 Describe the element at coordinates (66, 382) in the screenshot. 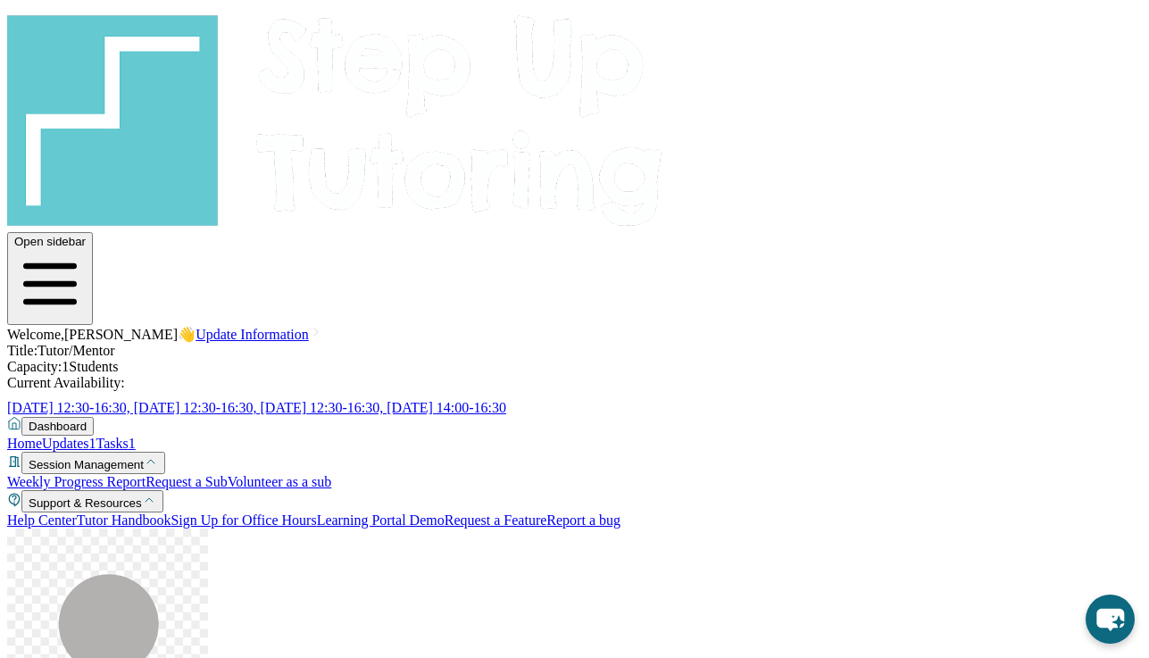

I see `span: Current Availability:` at that location.